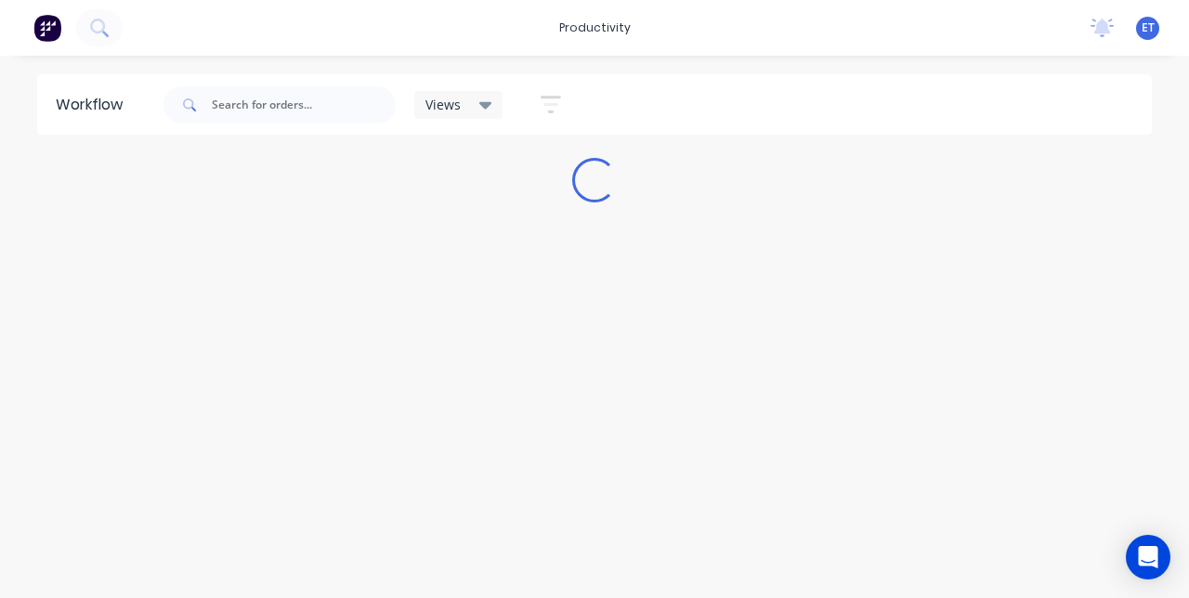 The width and height of the screenshot is (1189, 598). I want to click on div: Open Intercom Messenger, so click(1148, 557).